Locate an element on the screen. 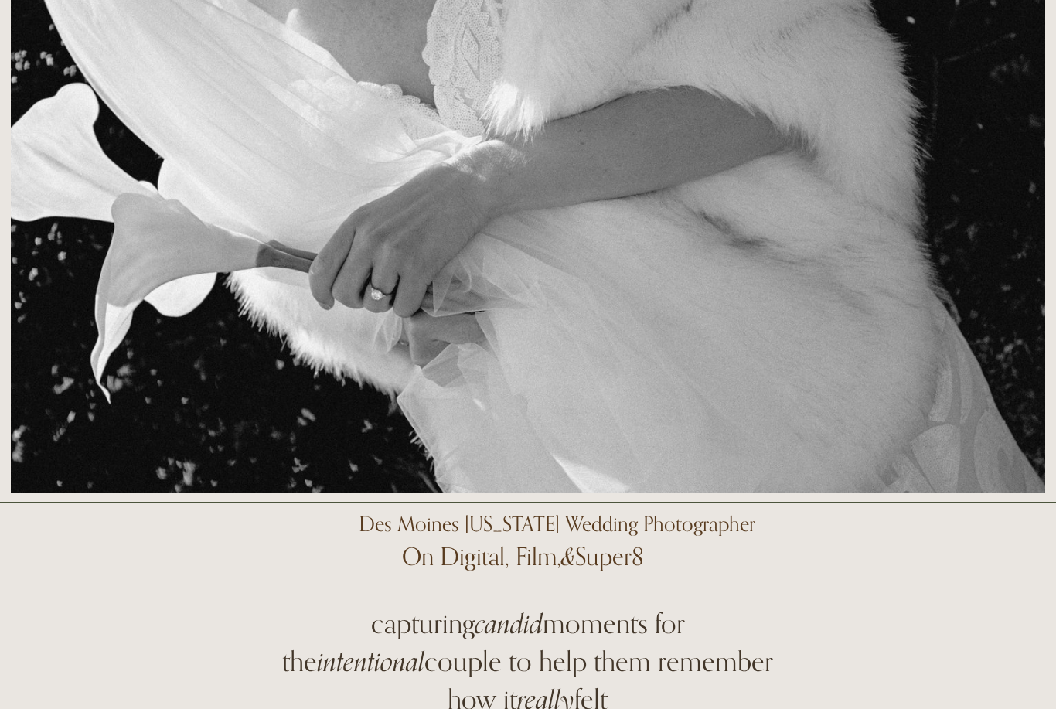 Image resolution: width=1056 pixels, height=709 pixels. h1: On Digital, Film, Super8 is located at coordinates (522, 557).